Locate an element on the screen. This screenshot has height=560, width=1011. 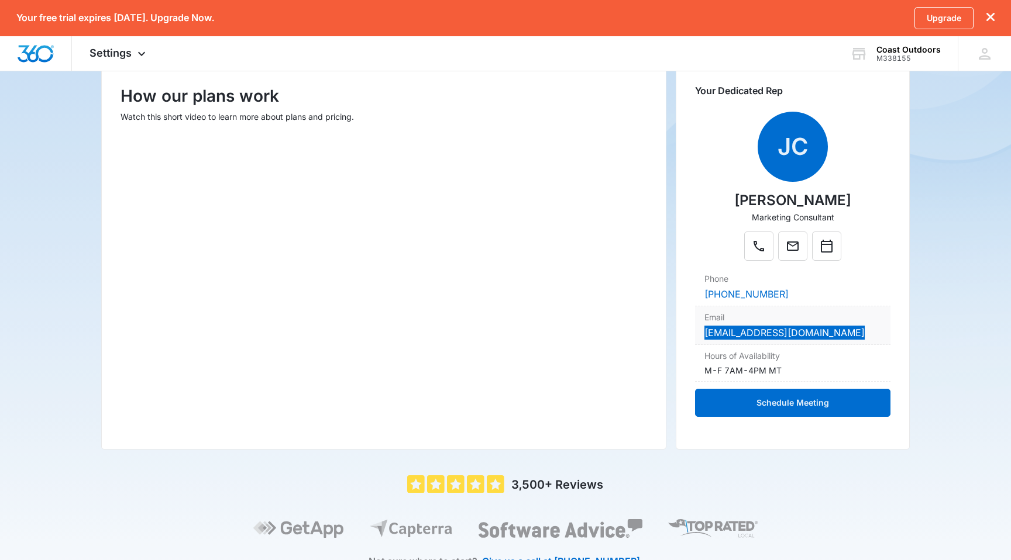
span: JC is located at coordinates (793, 147).